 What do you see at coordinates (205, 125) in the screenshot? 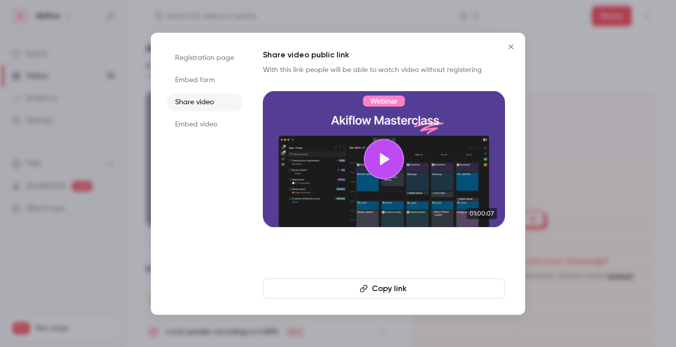
I see `li: Embed video` at bounding box center [205, 125].